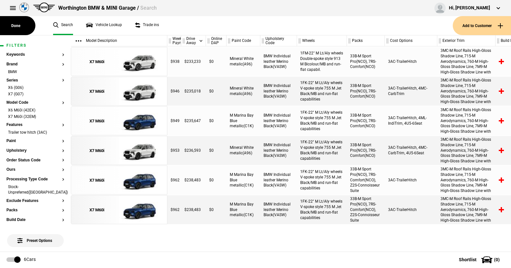 Image resolution: width=511 pixels, height=268 pixels. What do you see at coordinates (147, 25) in the screenshot?
I see `a: Trade ins` at bounding box center [147, 25].